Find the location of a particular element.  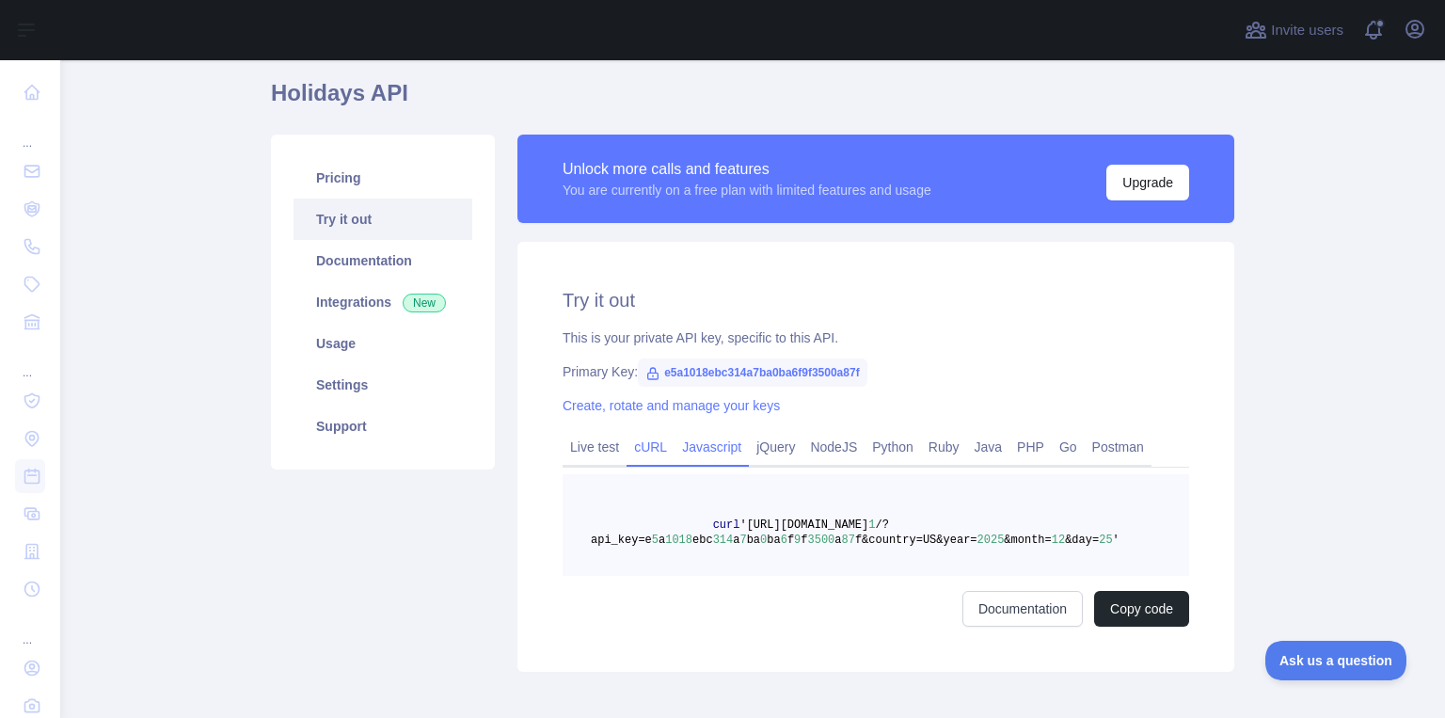

a: Create, rotate and manage your keys is located at coordinates (671, 405).